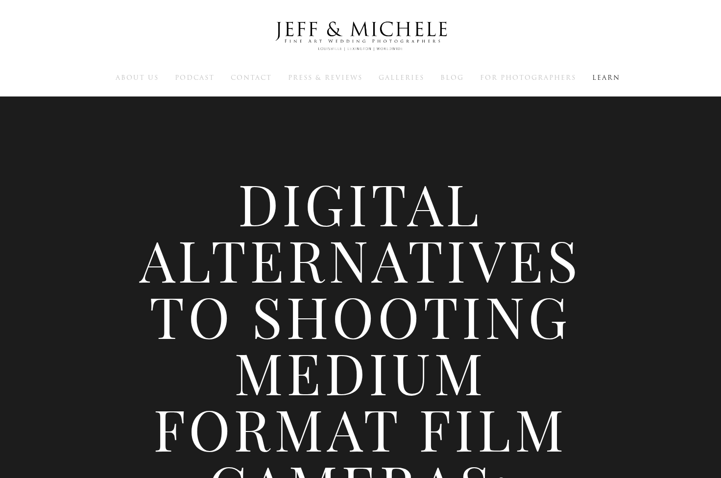 This screenshot has height=478, width=721. Describe the element at coordinates (251, 77) in the screenshot. I see `a: Contact` at that location.